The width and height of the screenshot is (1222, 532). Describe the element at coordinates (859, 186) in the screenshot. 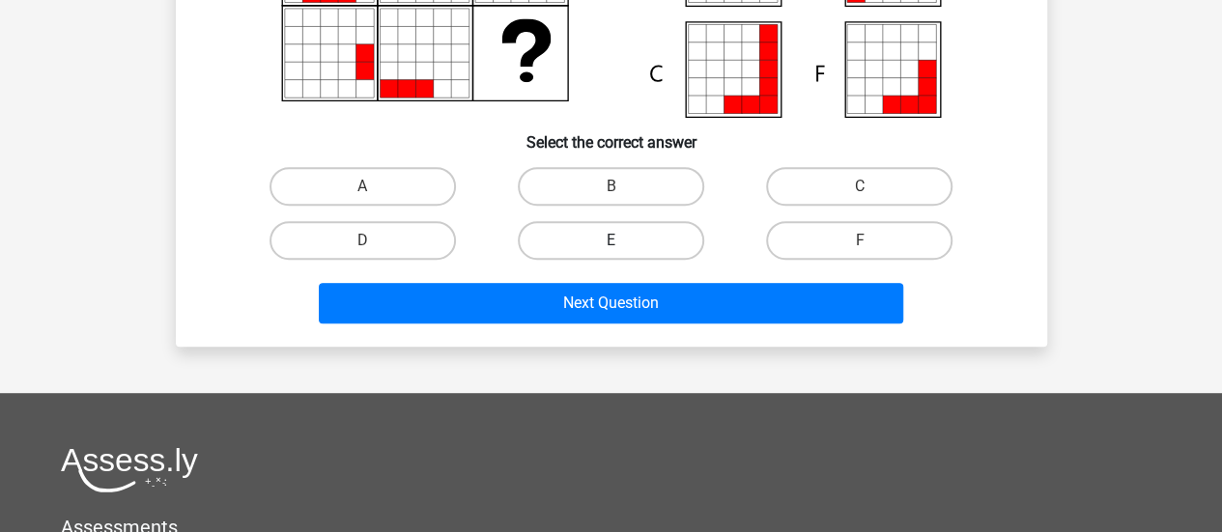

I see `label: C` at that location.